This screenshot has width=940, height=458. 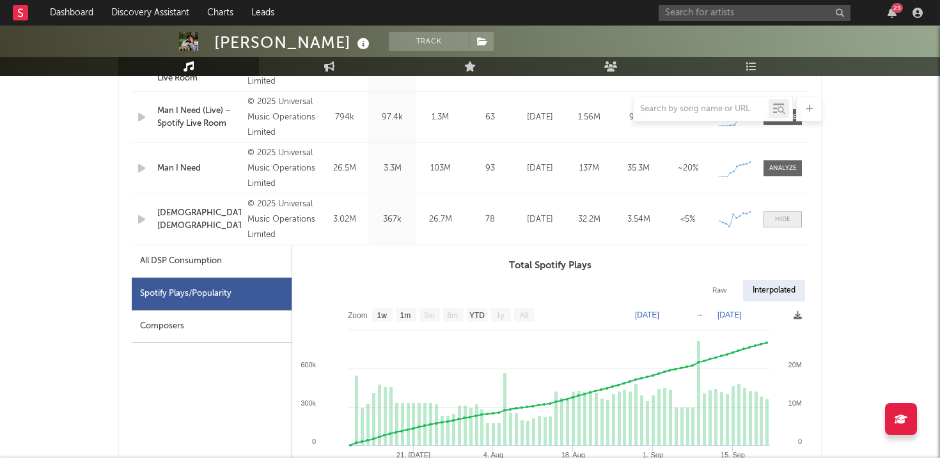 What do you see at coordinates (719, 291) in the screenshot?
I see `div: Raw` at bounding box center [719, 291].